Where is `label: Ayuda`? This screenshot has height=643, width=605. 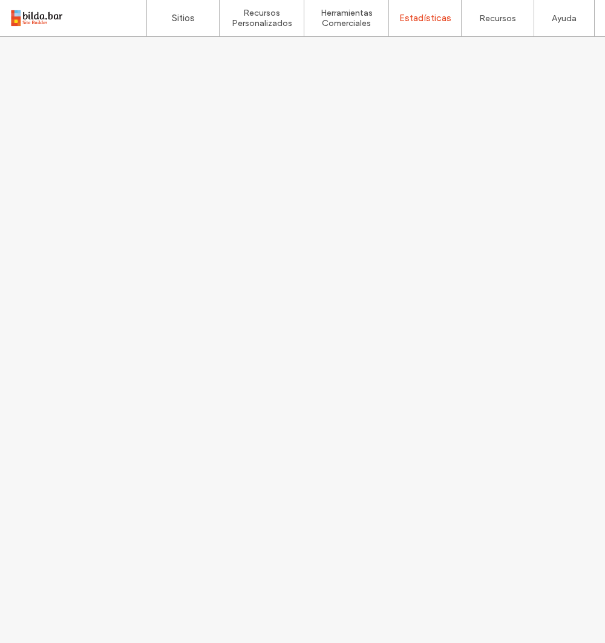
label: Ayuda is located at coordinates (564, 18).